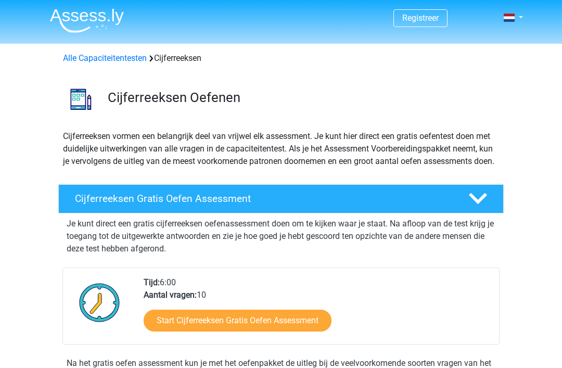  I want to click on p: Cijferreeksen vormen een belangrijk deel van vrijwel elk assessment. Je kunt hier direct een grat..., so click(281, 149).